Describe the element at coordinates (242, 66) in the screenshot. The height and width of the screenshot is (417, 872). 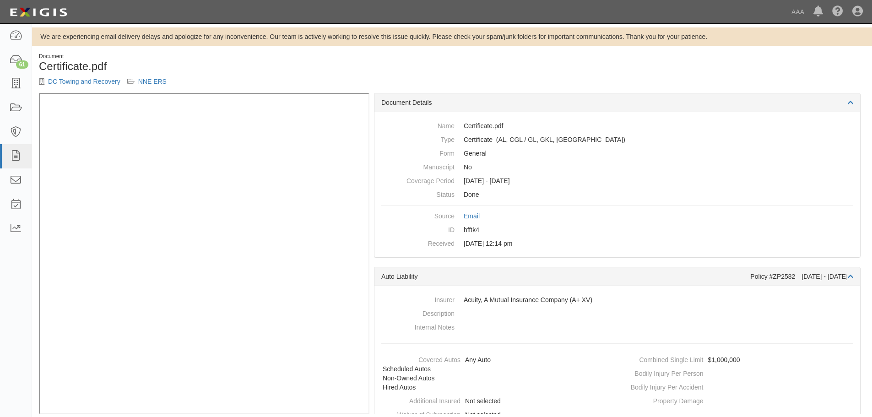
I see `h1: Certificate.pdf` at that location.